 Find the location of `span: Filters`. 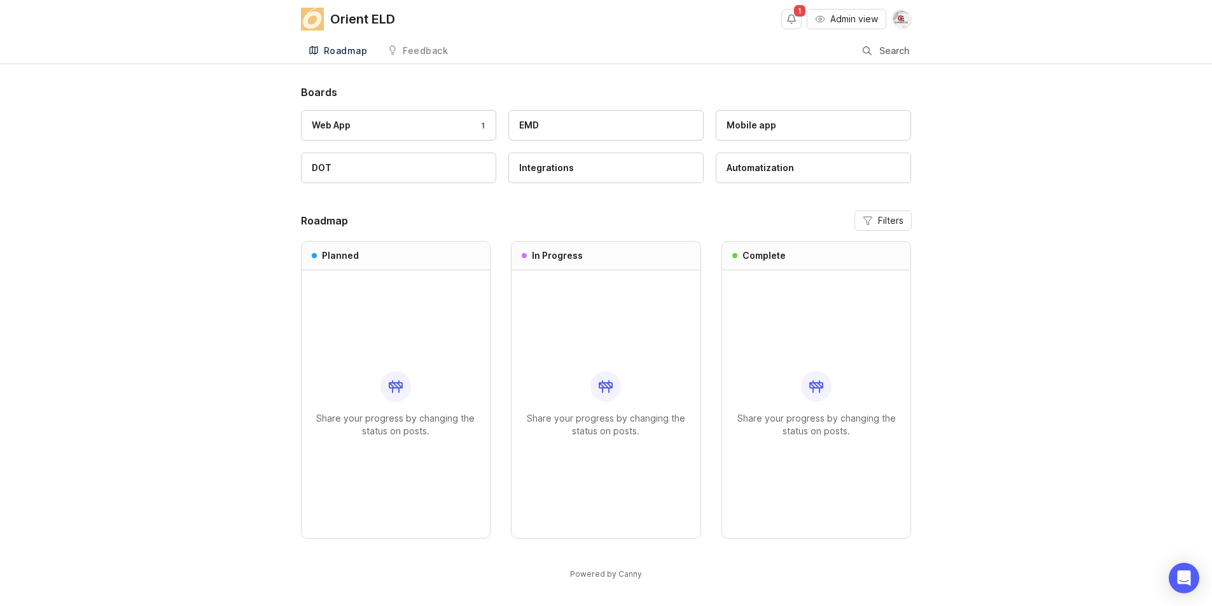

span: Filters is located at coordinates (890, 221).